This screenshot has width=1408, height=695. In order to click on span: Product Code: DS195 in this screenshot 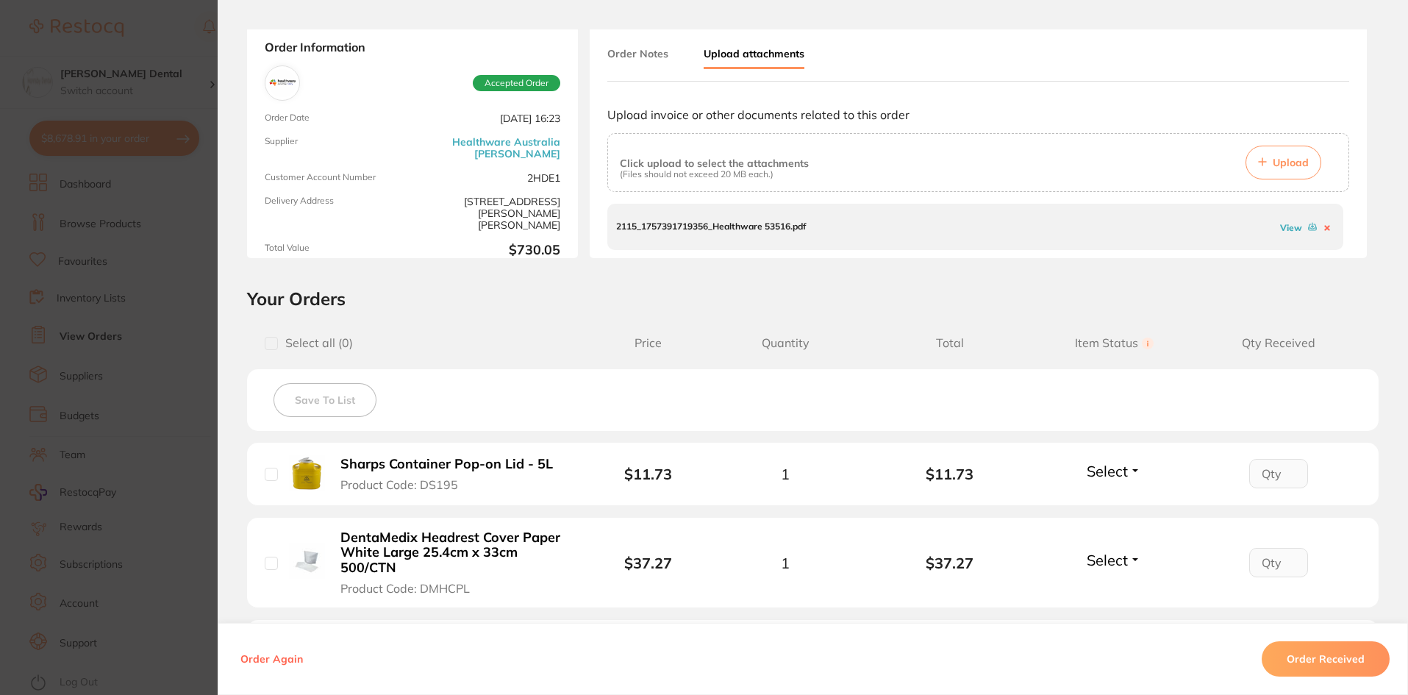, I will do `click(399, 485)`.